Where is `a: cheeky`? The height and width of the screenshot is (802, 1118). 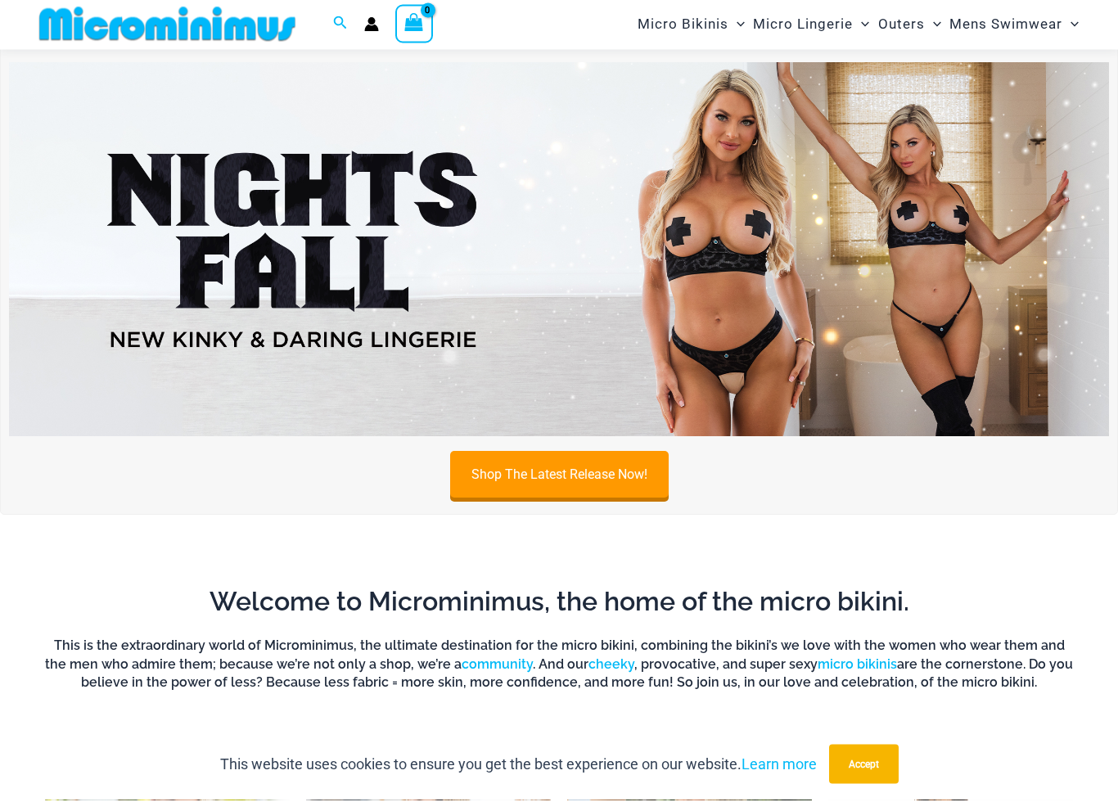
a: cheeky is located at coordinates (611, 666).